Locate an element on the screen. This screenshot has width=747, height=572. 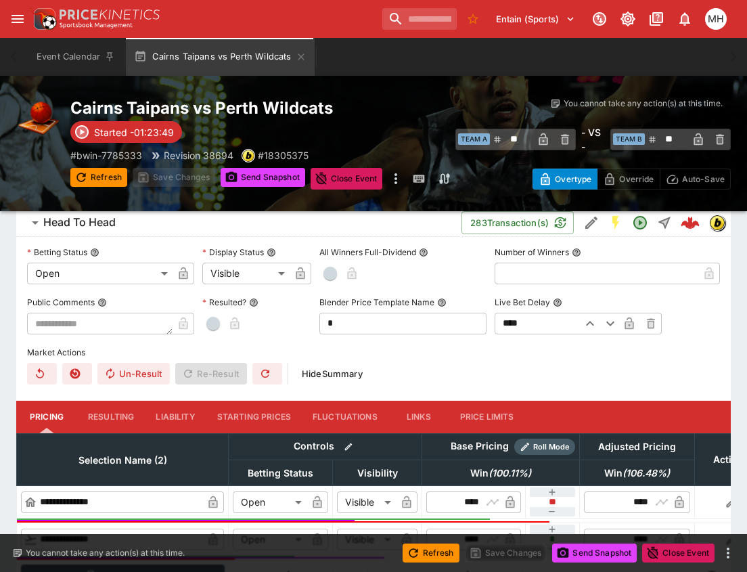
button: Auto-Save is located at coordinates (695, 179).